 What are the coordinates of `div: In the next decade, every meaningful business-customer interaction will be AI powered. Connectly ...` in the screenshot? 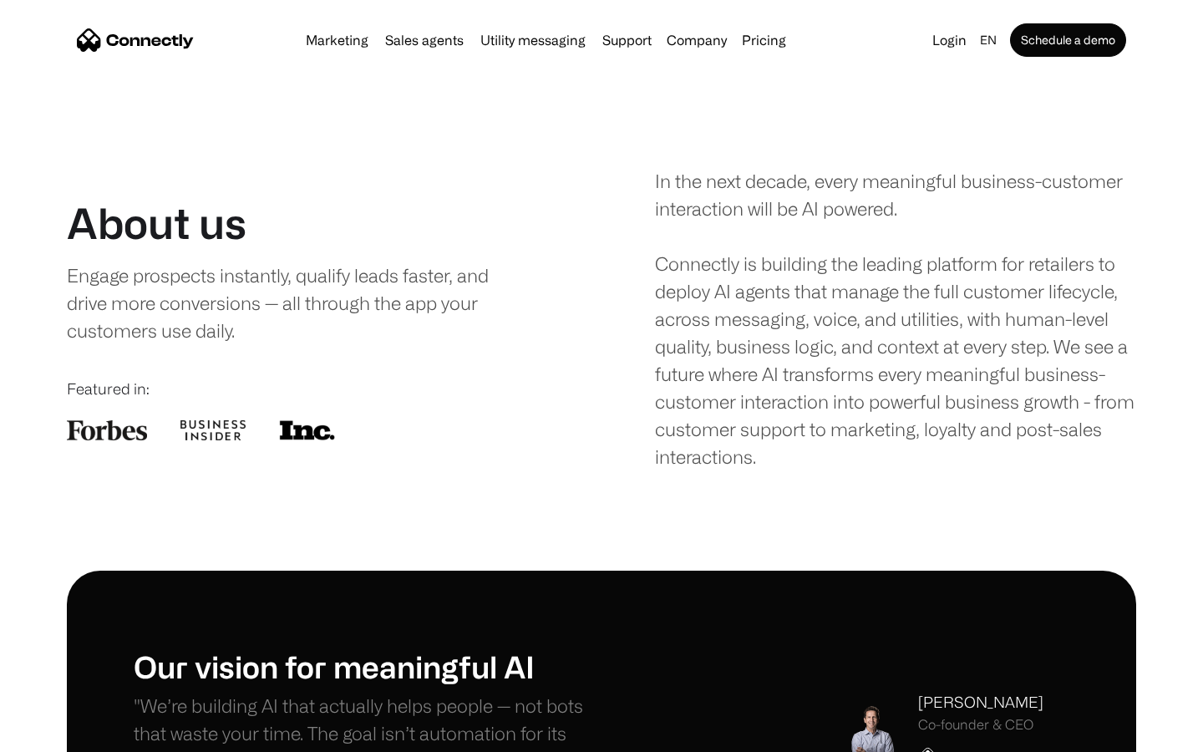 It's located at (896, 318).